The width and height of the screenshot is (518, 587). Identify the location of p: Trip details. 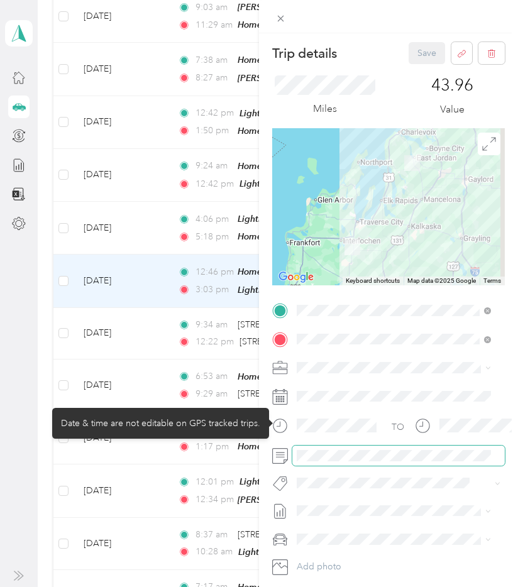
(304, 53).